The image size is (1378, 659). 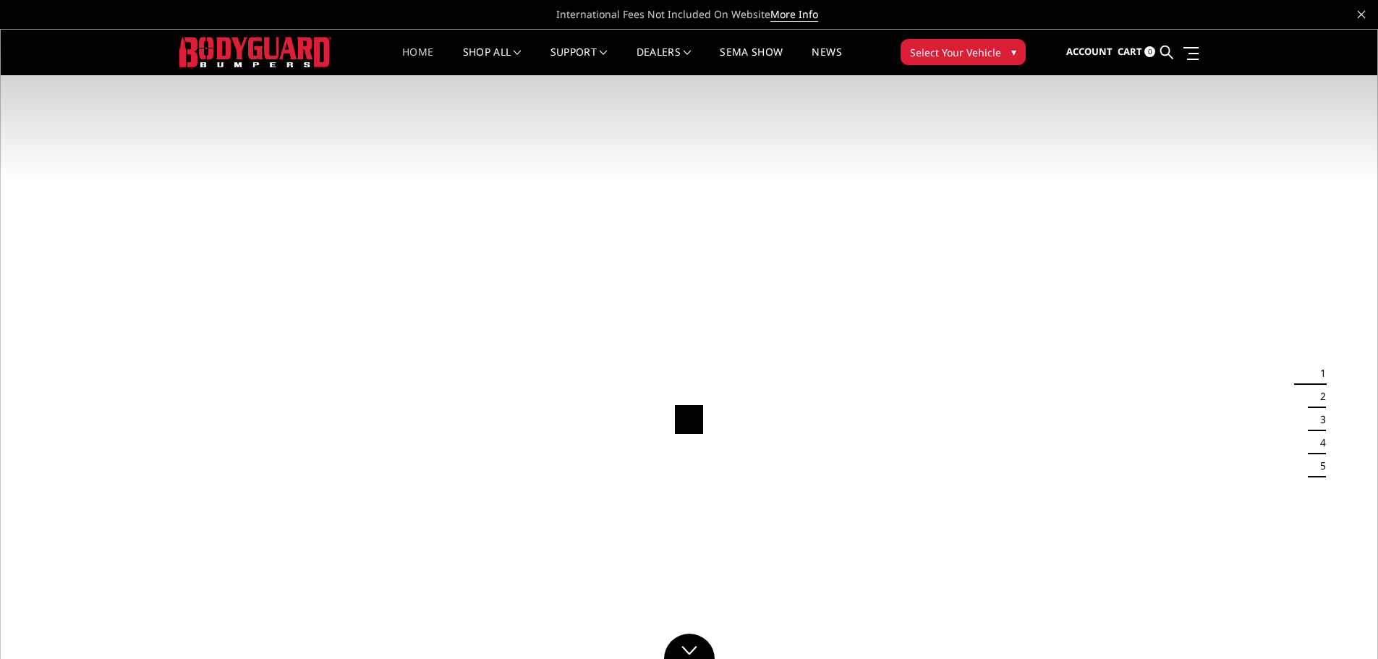 What do you see at coordinates (1319, 420) in the screenshot?
I see `button: 3 of 5` at bounding box center [1319, 420].